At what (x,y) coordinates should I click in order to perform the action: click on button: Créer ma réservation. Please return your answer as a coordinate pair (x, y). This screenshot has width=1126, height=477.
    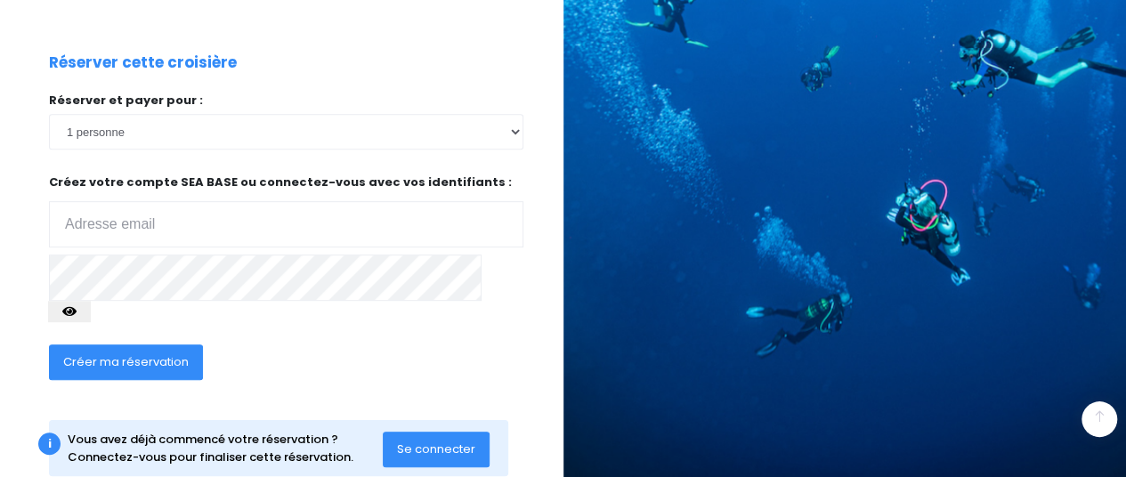
    Looking at the image, I should click on (125, 362).